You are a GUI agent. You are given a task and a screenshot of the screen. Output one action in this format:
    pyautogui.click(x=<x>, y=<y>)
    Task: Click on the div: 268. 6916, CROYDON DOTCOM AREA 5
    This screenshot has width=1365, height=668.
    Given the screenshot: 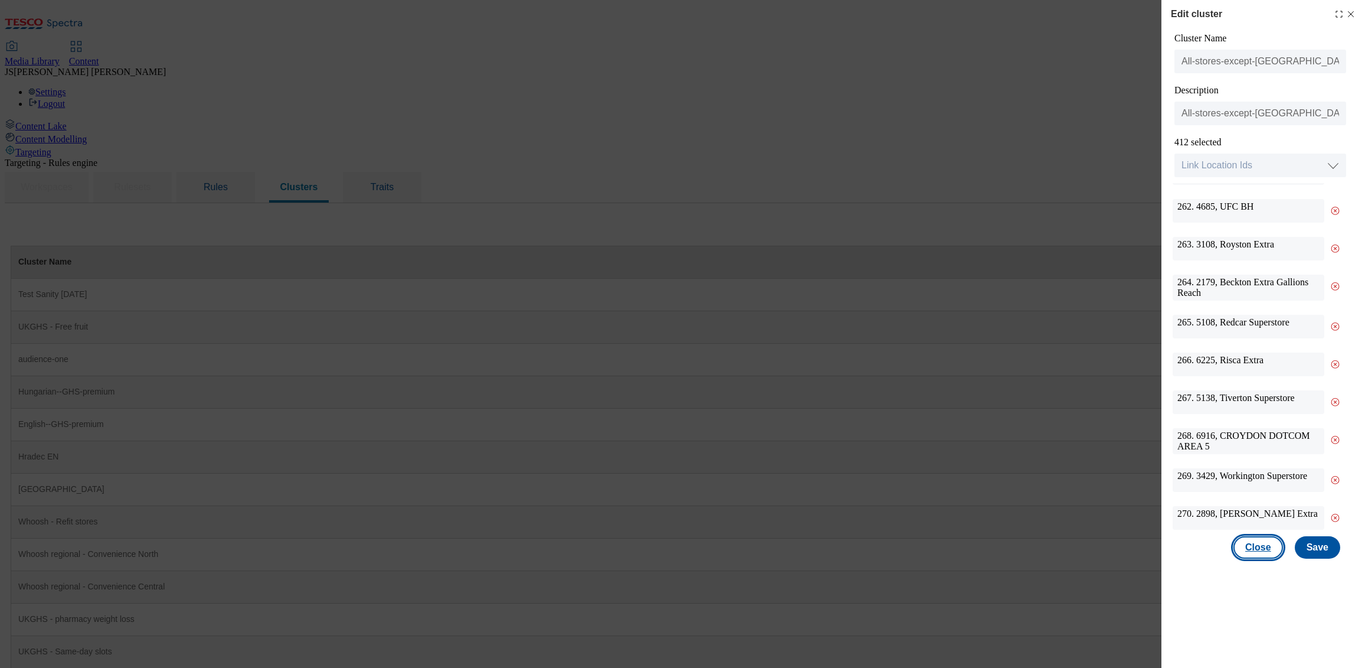 What is the action you would take?
    pyautogui.click(x=1249, y=441)
    